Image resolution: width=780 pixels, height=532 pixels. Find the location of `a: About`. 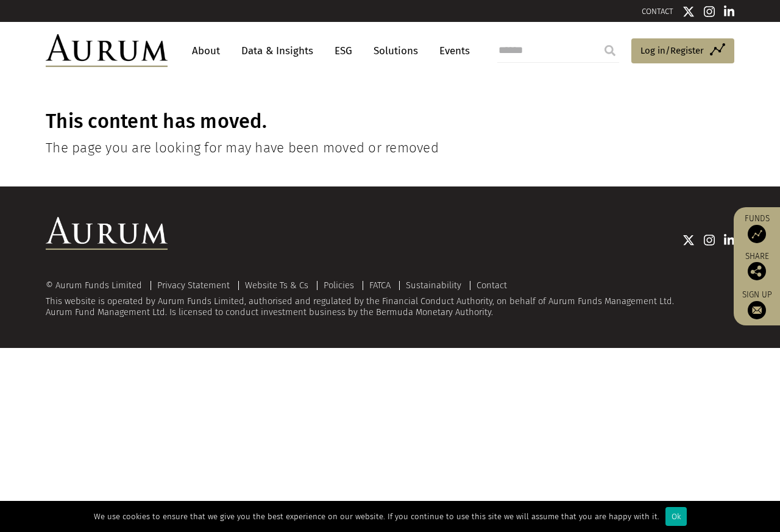

a: About is located at coordinates (206, 51).